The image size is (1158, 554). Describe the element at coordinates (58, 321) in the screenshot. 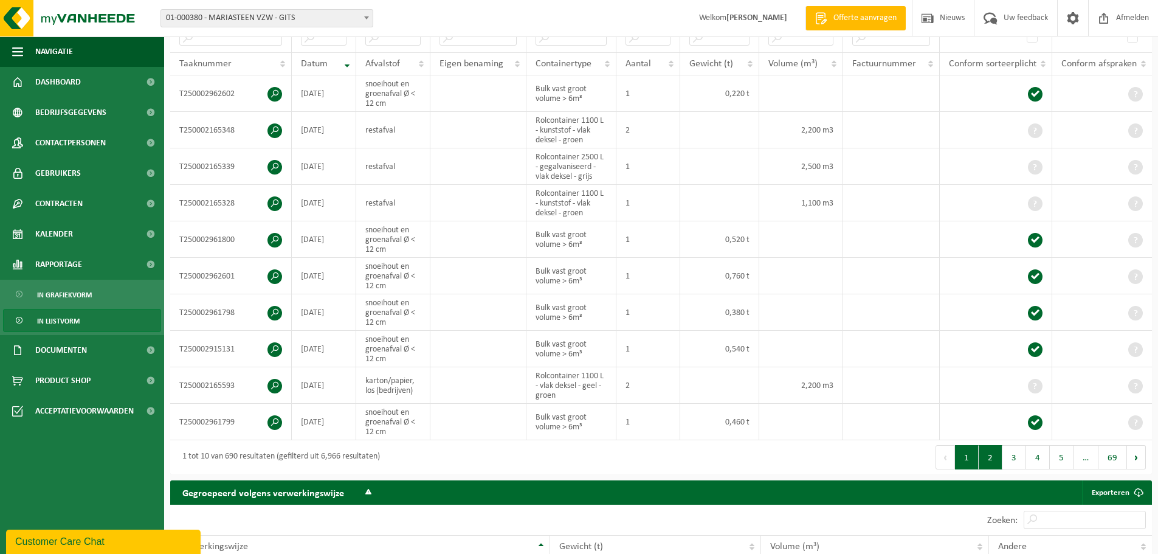

I see `span: In lijstvorm` at that location.